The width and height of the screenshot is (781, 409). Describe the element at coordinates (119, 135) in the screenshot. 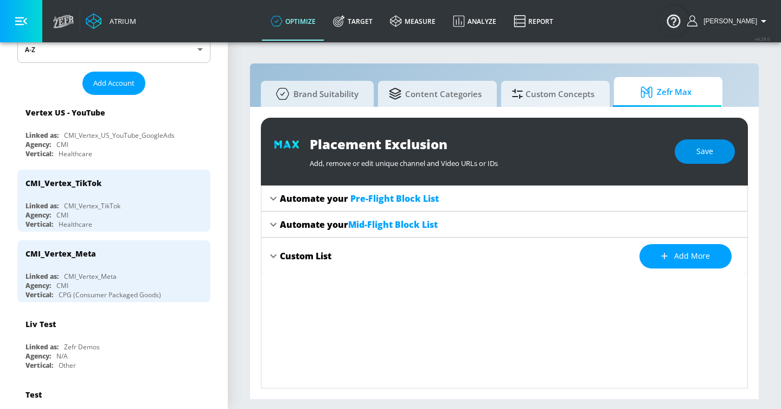

I see `div: CMI_Vertex_US_YouTube_GoogleAds` at that location.